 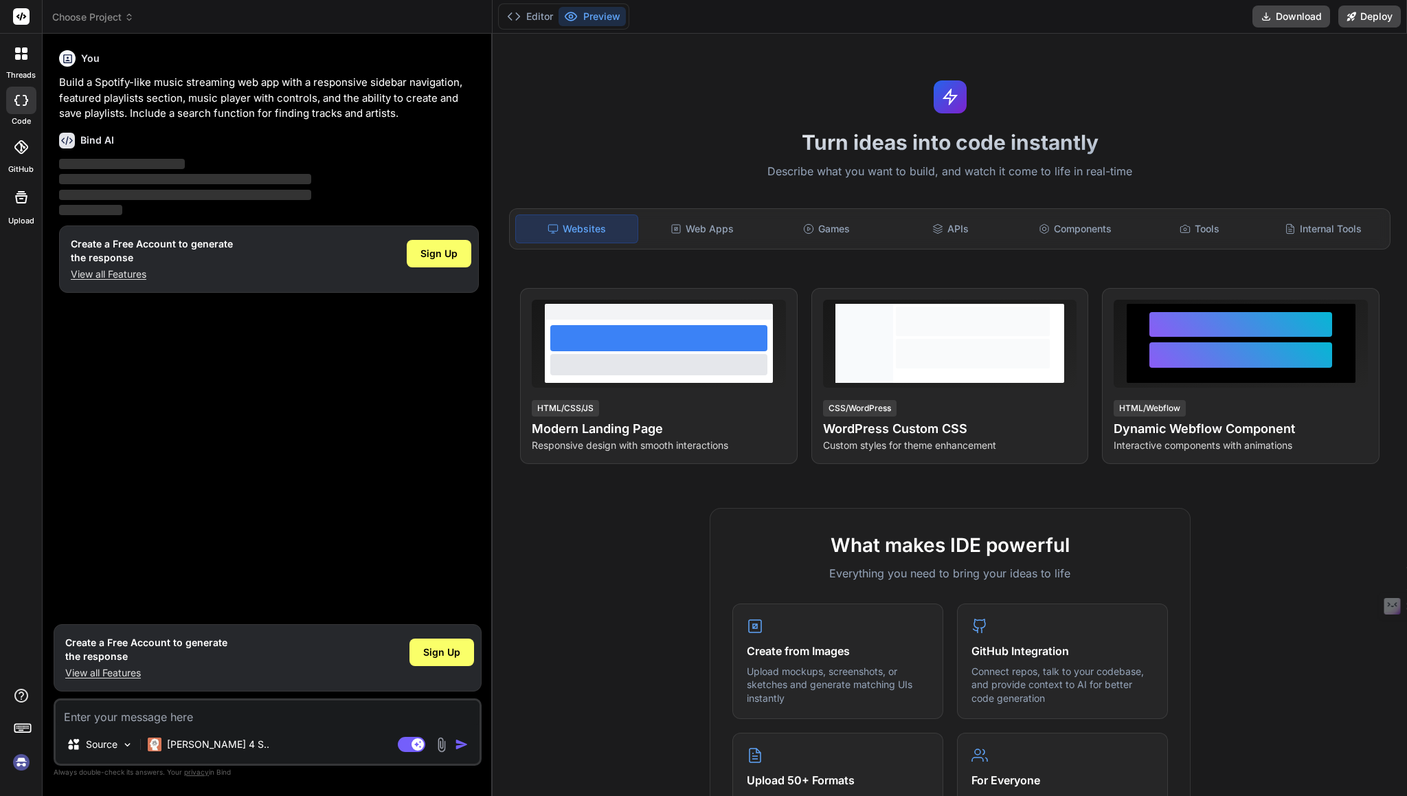 What do you see at coordinates (441, 744) in the screenshot?
I see `img: attachment` at bounding box center [441, 744].